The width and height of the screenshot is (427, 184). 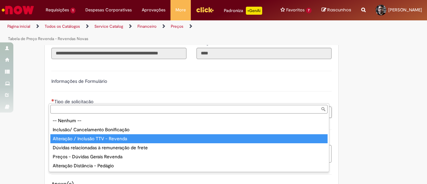 What do you see at coordinates (189, 148) in the screenshot?
I see `div: Dúvidas relacionadas à remuneração de frete` at bounding box center [189, 148].